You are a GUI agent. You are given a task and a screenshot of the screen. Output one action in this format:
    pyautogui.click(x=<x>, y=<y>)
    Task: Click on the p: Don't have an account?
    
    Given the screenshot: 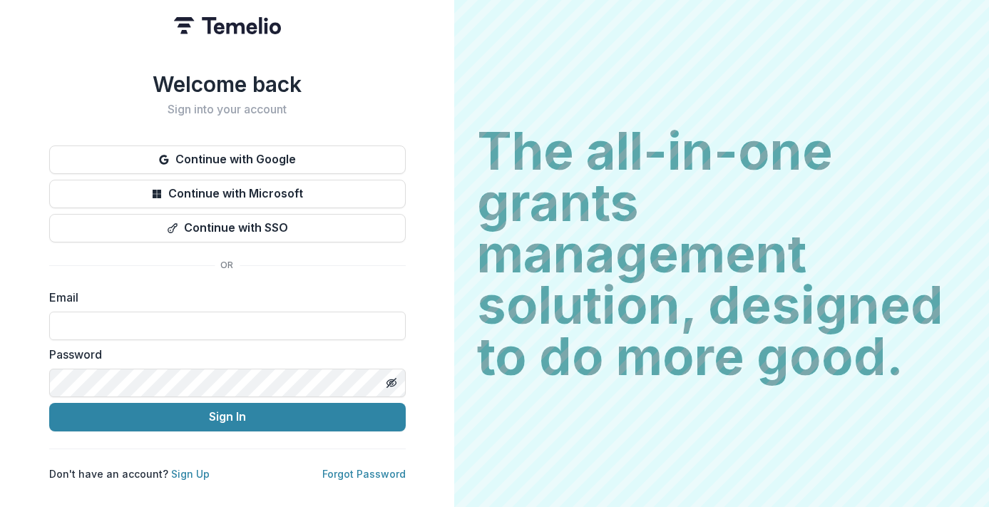 What is the action you would take?
    pyautogui.click(x=129, y=473)
    